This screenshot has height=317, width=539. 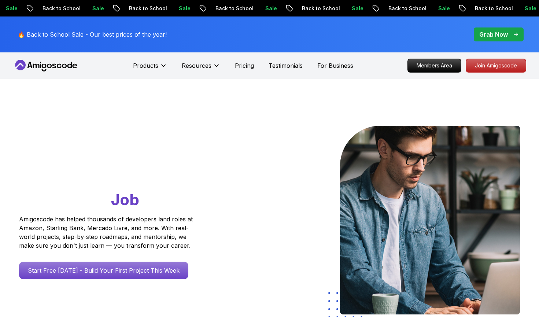 What do you see at coordinates (196, 66) in the screenshot?
I see `p: Resources` at bounding box center [196, 66].